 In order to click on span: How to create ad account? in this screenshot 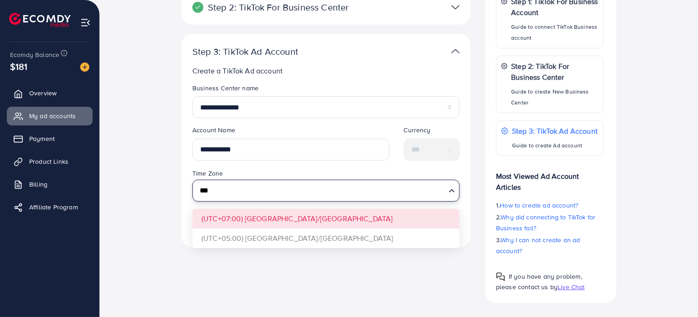, I will do `click(539, 205)`.